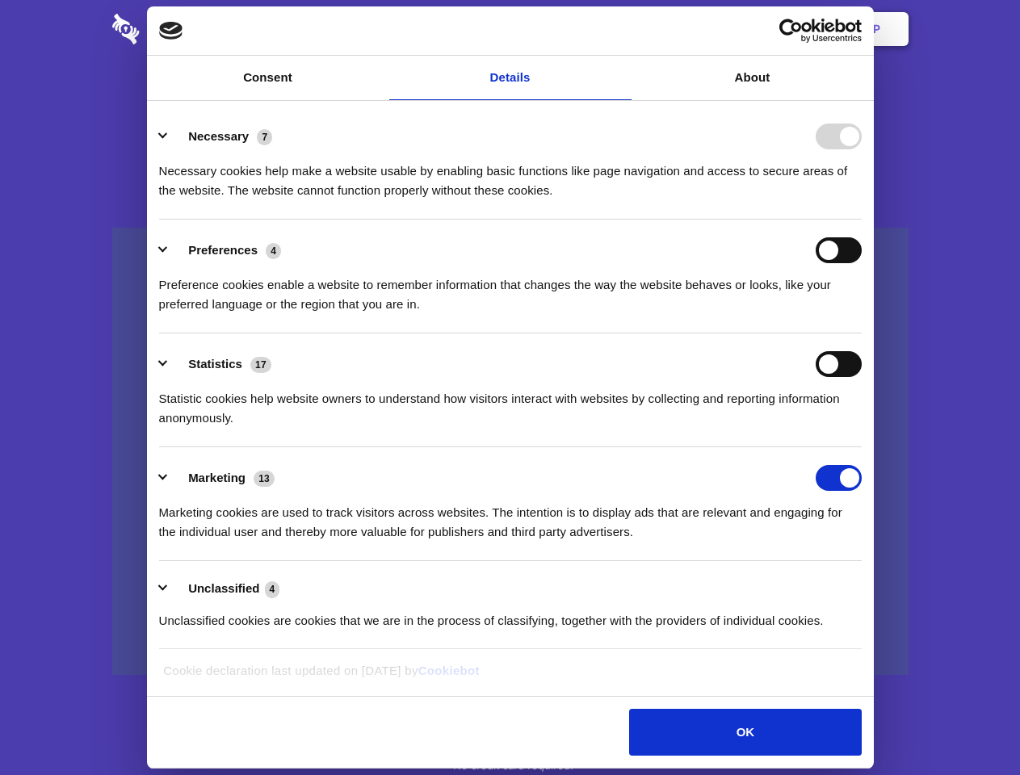  Describe the element at coordinates (218, 136) in the screenshot. I see `label: Necessary` at that location.